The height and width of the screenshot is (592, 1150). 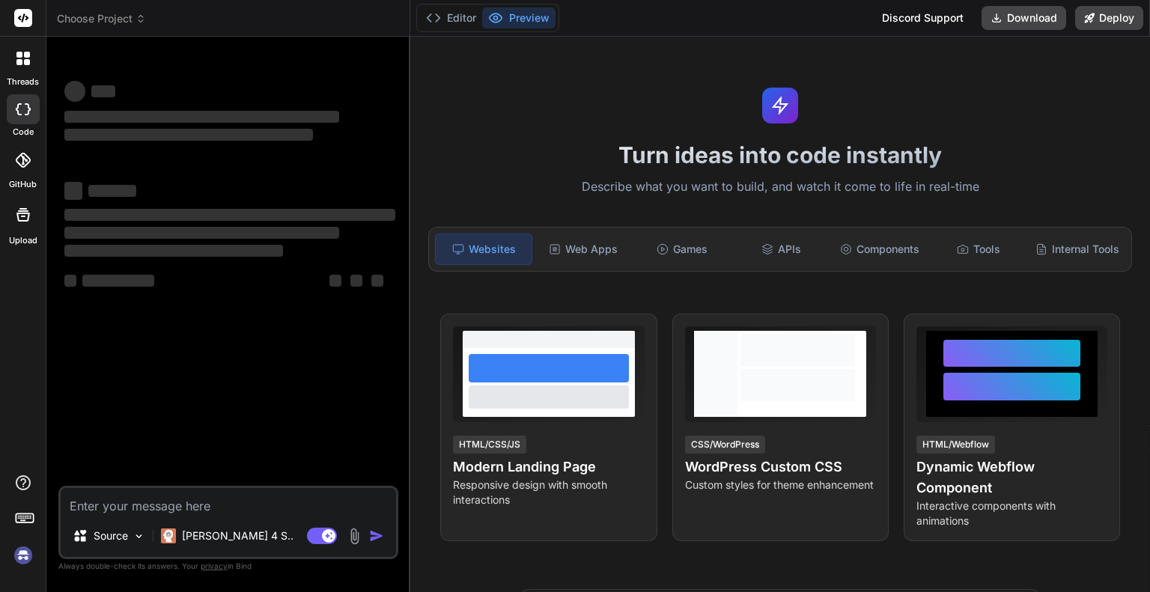 What do you see at coordinates (548, 493) in the screenshot?
I see `p: Responsive design with smooth interactions` at bounding box center [548, 493].